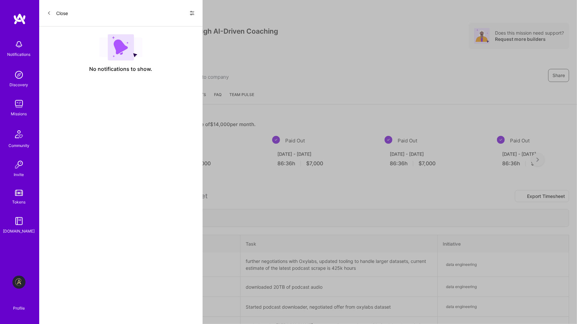 This screenshot has height=324, width=577. What do you see at coordinates (121, 69) in the screenshot?
I see `span: No notifications to show.` at bounding box center [121, 69].